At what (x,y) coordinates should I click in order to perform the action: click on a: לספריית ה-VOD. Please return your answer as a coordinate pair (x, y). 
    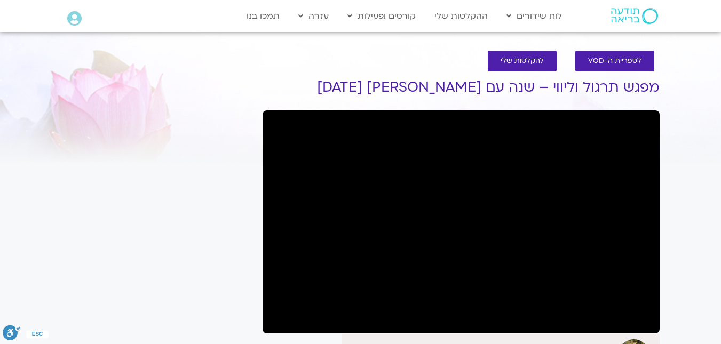
    Looking at the image, I should click on (615, 61).